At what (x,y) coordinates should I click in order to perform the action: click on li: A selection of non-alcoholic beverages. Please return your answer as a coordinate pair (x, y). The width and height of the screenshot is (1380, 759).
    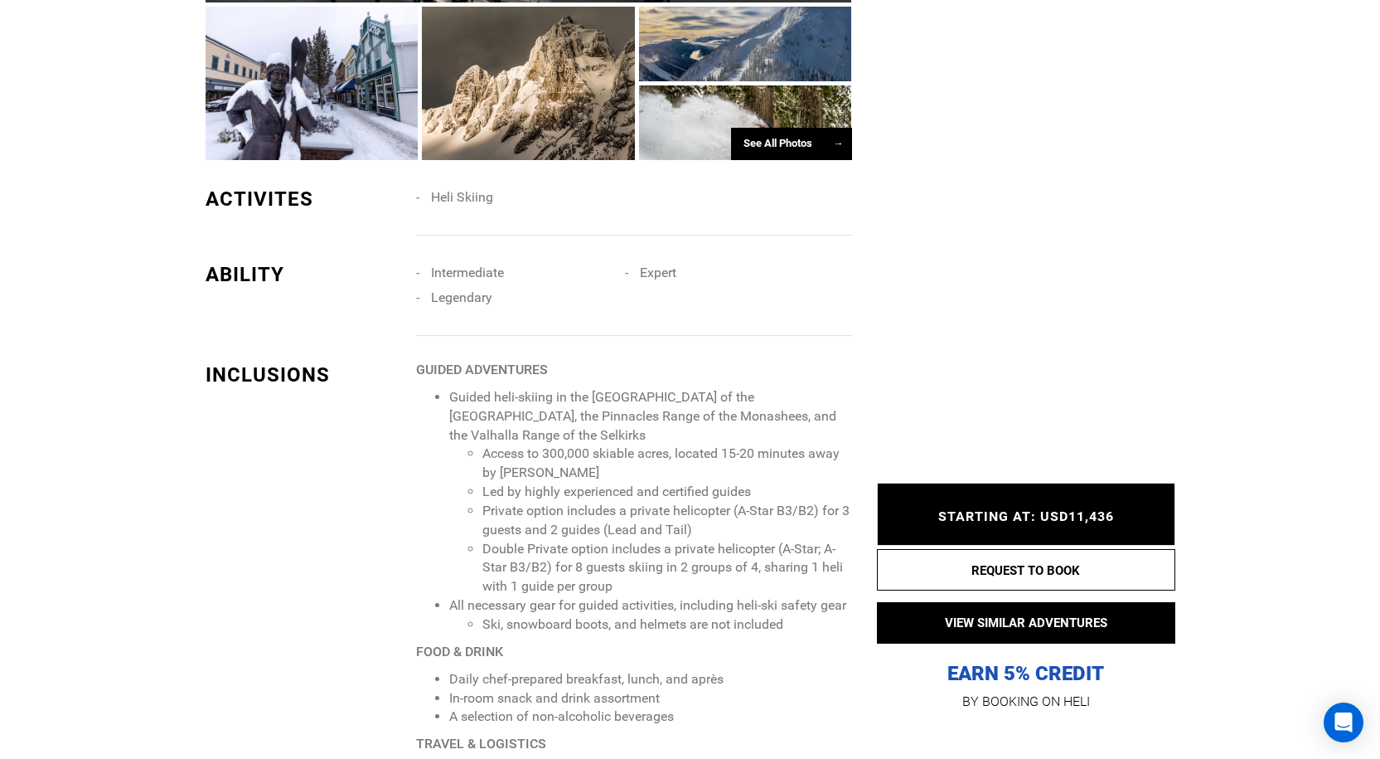
    Looking at the image, I should click on (650, 716).